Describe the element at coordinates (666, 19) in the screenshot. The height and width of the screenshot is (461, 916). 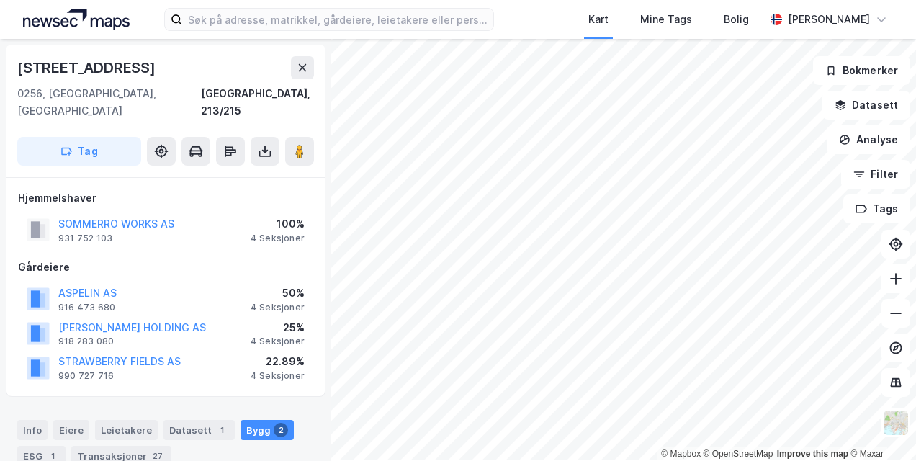
I see `div: Mine Tags` at that location.